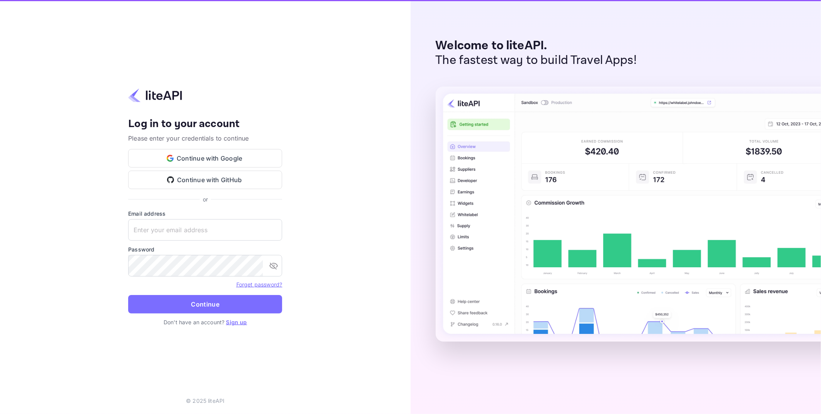 This screenshot has width=821, height=414. Describe the element at coordinates (205, 180) in the screenshot. I see `button: Continue with GitHub` at that location.